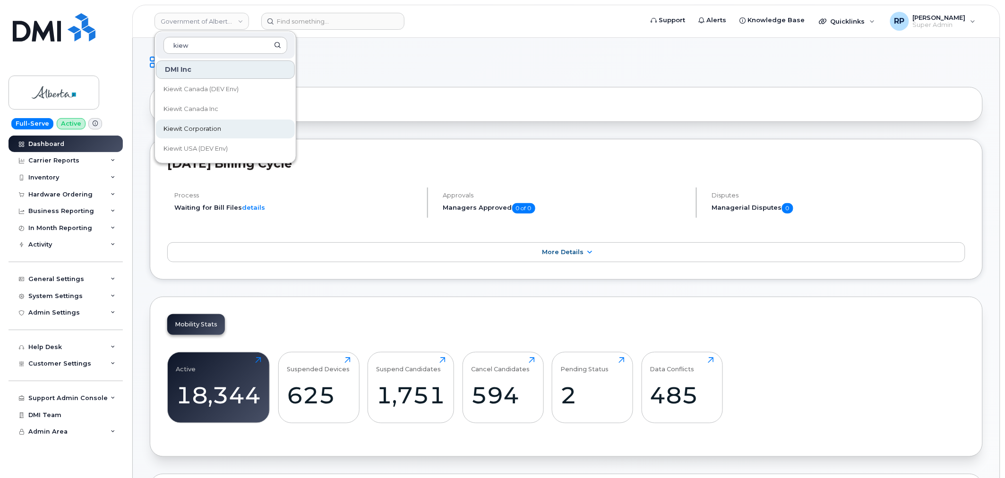 The width and height of the screenshot is (1005, 478). What do you see at coordinates (411, 395) in the screenshot?
I see `div: 1,751` at bounding box center [411, 395].